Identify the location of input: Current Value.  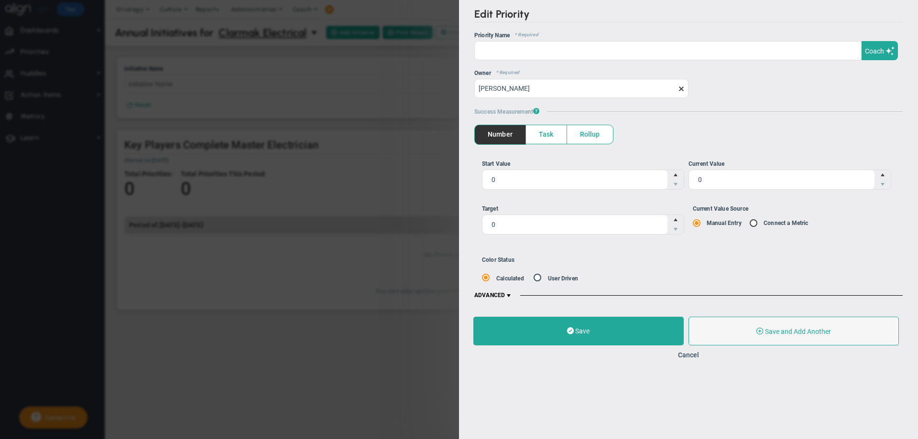
(782, 180).